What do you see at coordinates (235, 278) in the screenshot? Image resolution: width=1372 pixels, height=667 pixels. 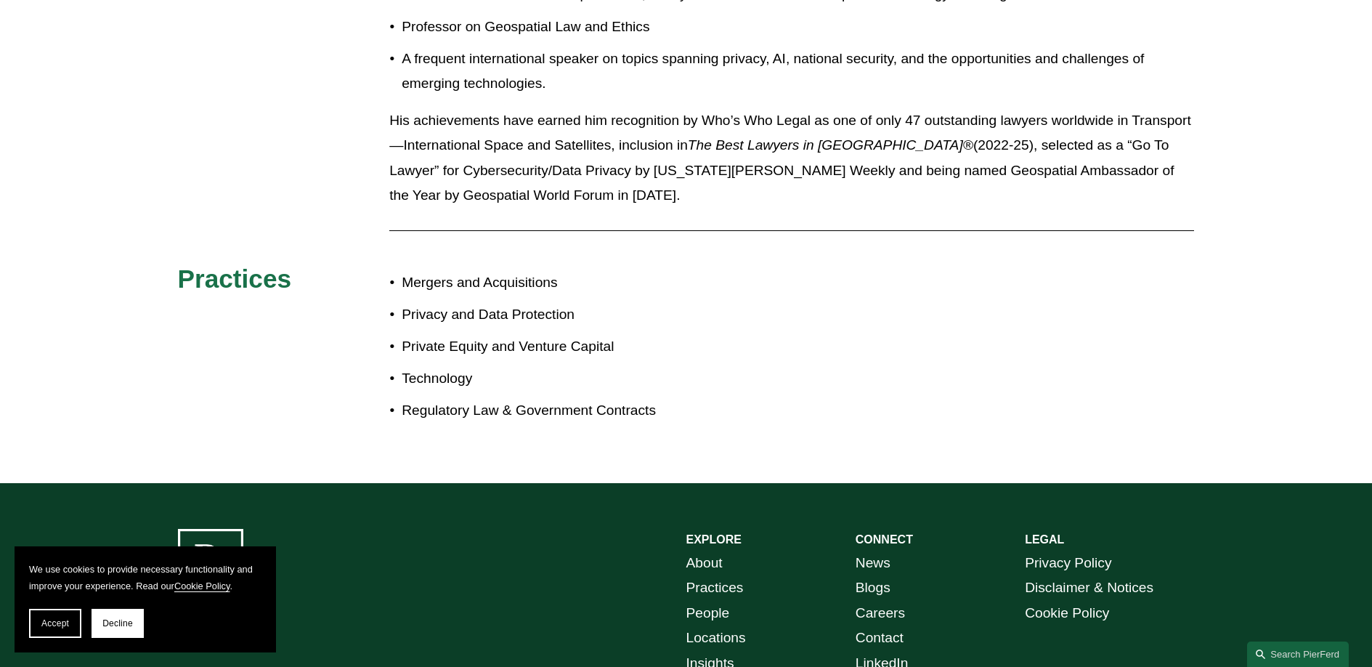 I see `span: Practices` at bounding box center [235, 278].